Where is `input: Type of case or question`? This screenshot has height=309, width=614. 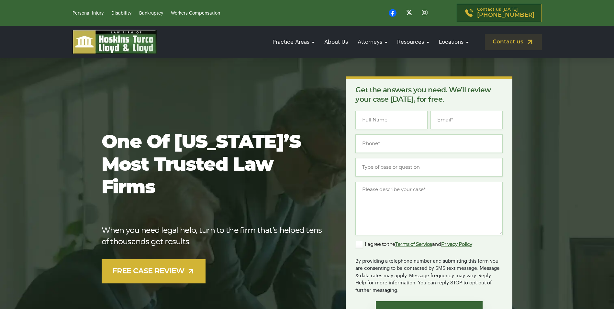 input: Type of case or question is located at coordinates (429, 167).